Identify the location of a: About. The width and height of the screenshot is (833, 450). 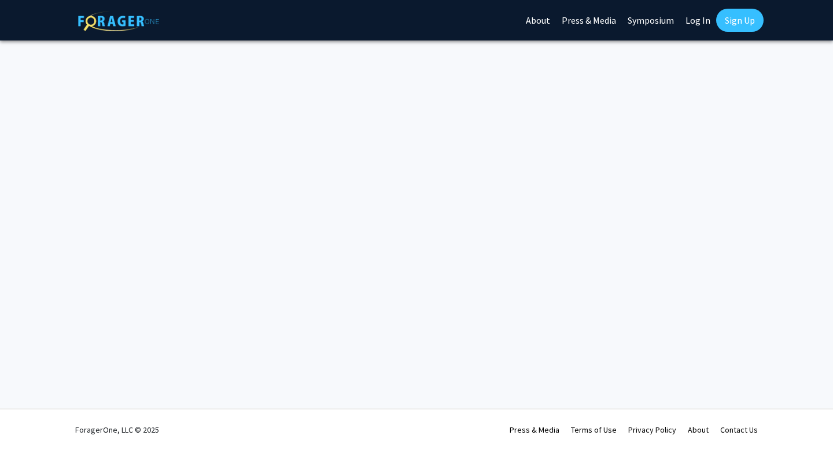
(698, 430).